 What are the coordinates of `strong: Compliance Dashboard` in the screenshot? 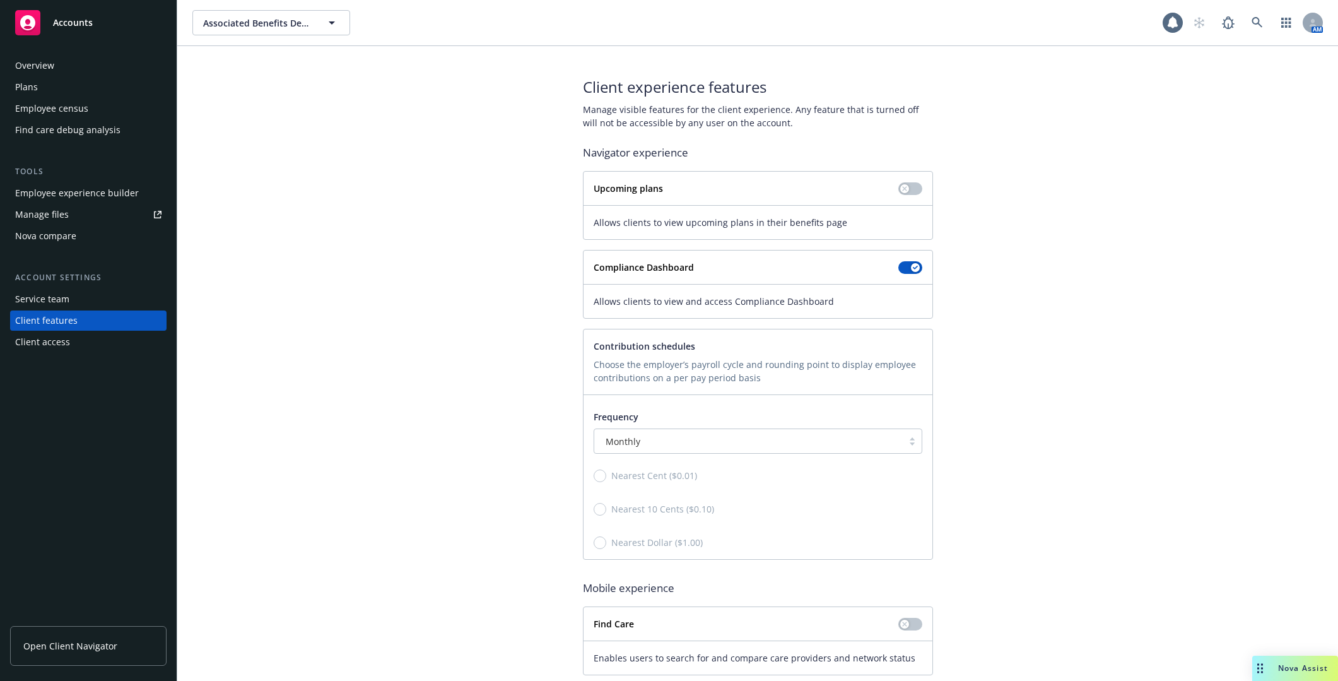 It's located at (644, 267).